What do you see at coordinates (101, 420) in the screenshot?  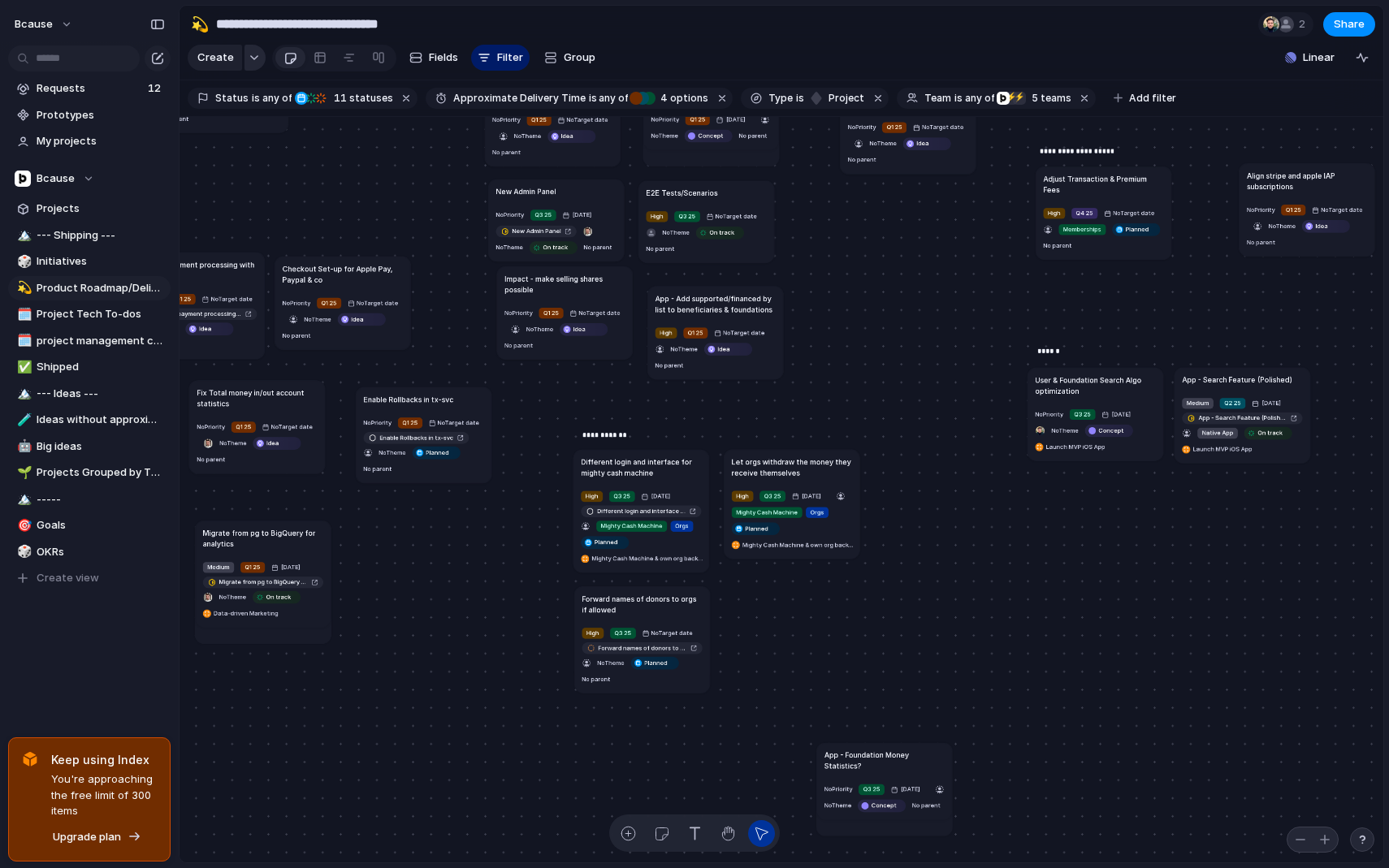 I see `span: Ideas without approximate delivery` at bounding box center [101, 420].